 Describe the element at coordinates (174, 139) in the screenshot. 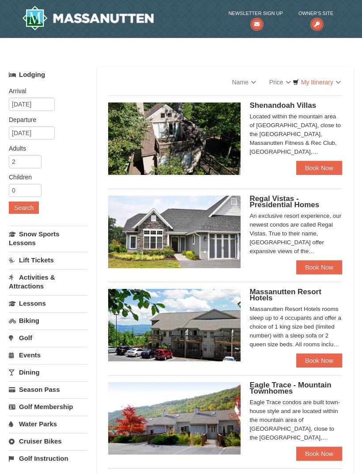

I see `img: 19219019-2-e70bf45f.jpg` at that location.